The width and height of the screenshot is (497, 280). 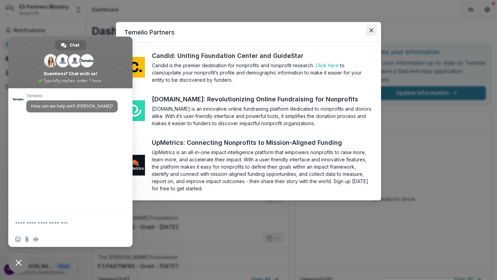 I want to click on span: Send a file, so click(x=27, y=239).